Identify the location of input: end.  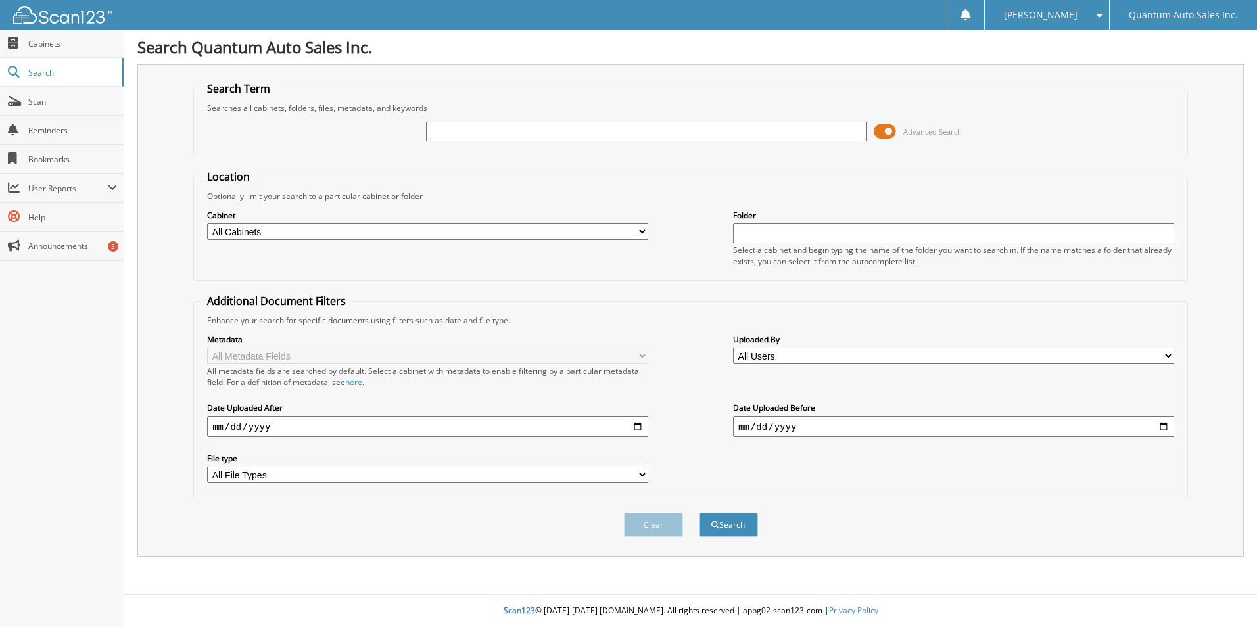
(954, 427).